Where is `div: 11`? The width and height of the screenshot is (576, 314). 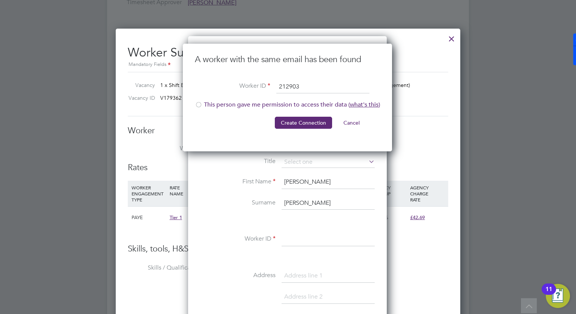 div: 11 is located at coordinates (549, 294).